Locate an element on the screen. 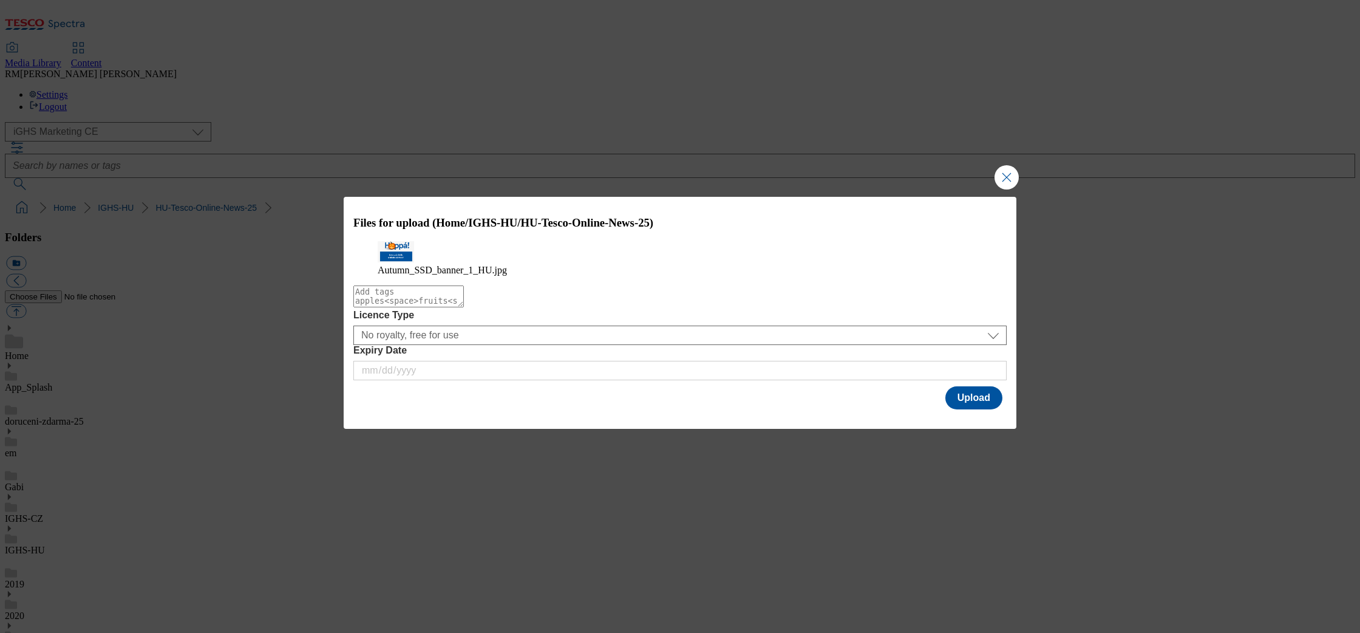 The height and width of the screenshot is (633, 1360). figcaption: Autumn_SSD_banner_1_HU.jpg is located at coordinates (680, 270).